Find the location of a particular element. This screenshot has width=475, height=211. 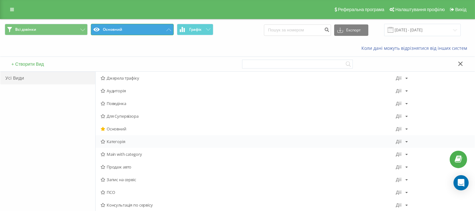

button: Експорт is located at coordinates (351, 30).